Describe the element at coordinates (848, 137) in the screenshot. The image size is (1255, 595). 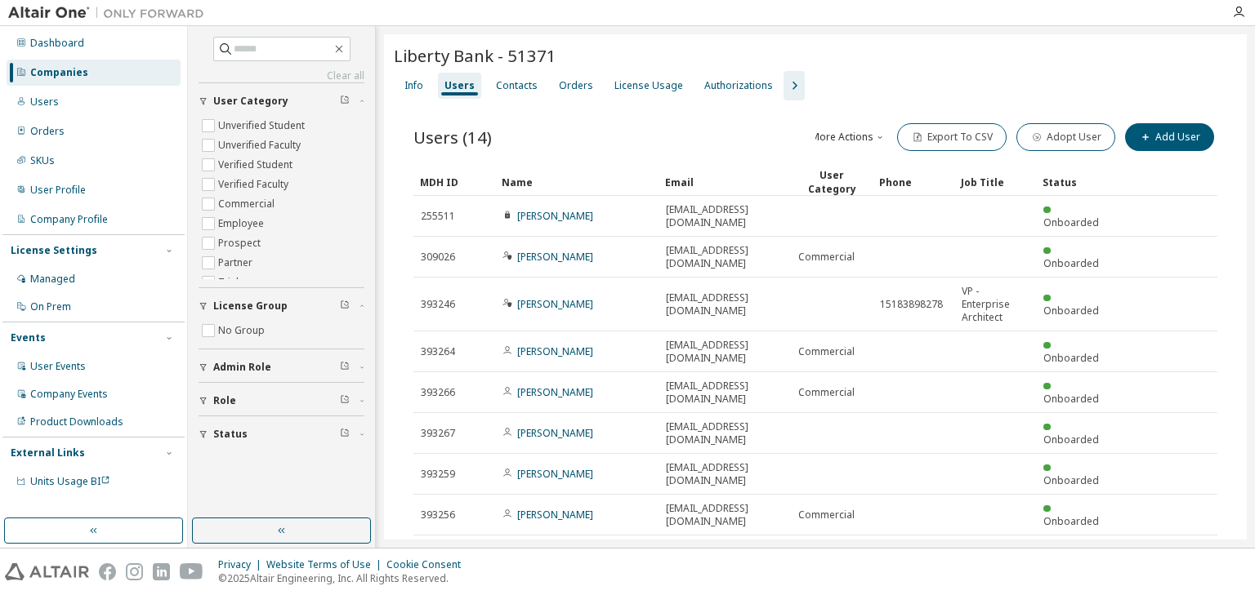
I see `button: More Actions` at that location.